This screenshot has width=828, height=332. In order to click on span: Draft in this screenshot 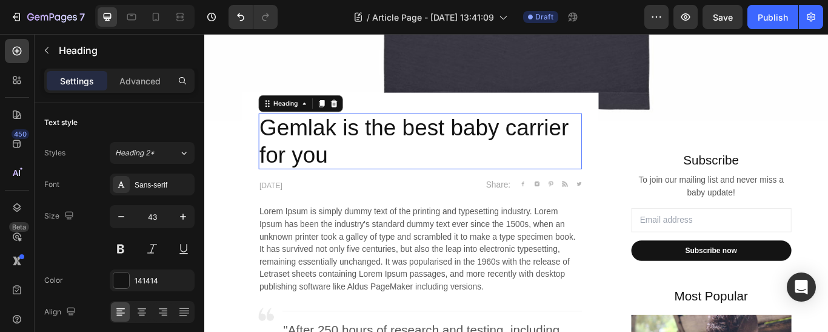, I will do `click(544, 17)`.